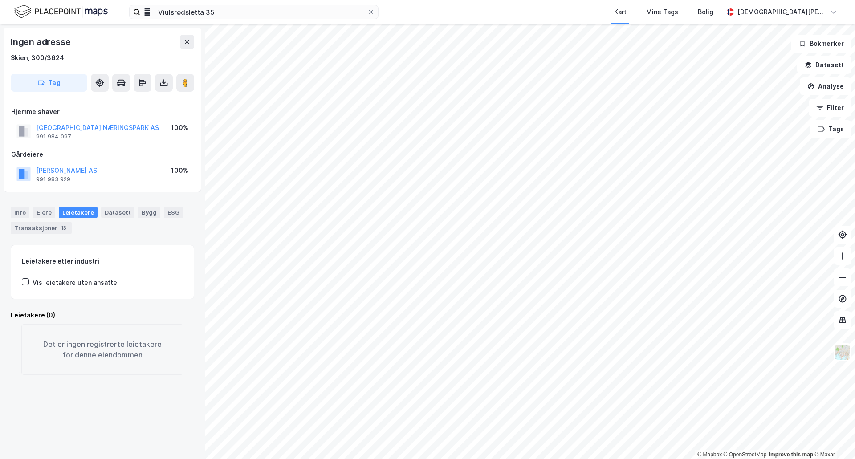 This screenshot has width=855, height=459. I want to click on div: 13, so click(64, 228).